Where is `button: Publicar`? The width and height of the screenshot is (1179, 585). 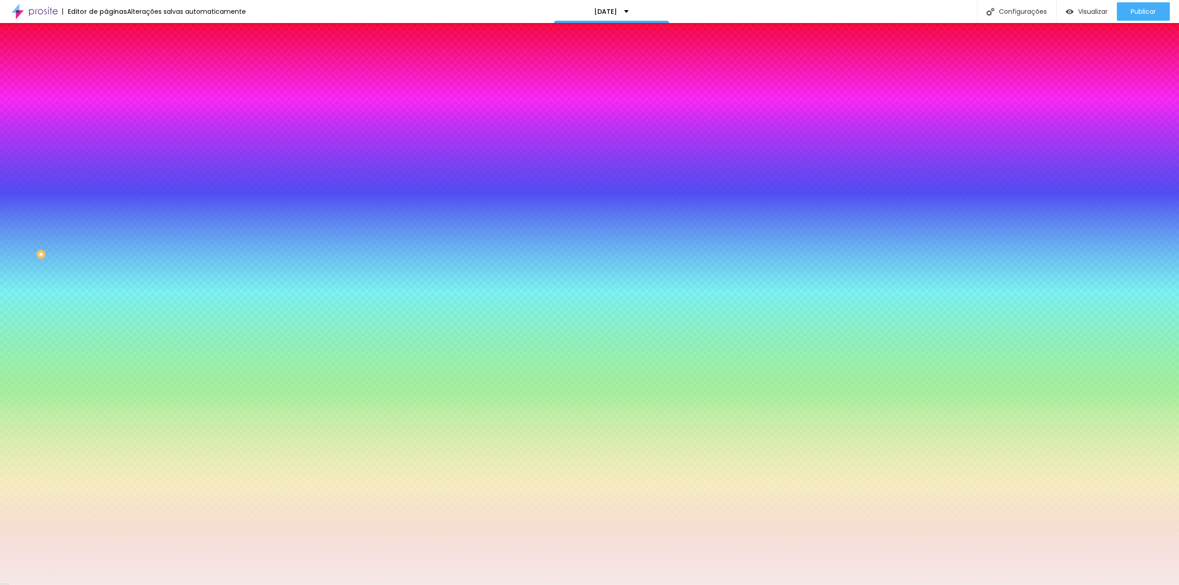
button: Publicar is located at coordinates (1143, 12).